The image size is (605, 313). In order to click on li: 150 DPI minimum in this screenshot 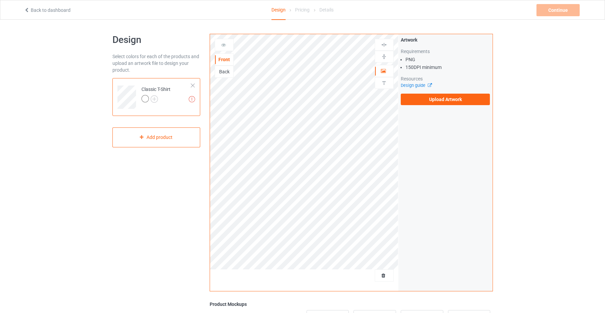, I will do `click(448, 67)`.